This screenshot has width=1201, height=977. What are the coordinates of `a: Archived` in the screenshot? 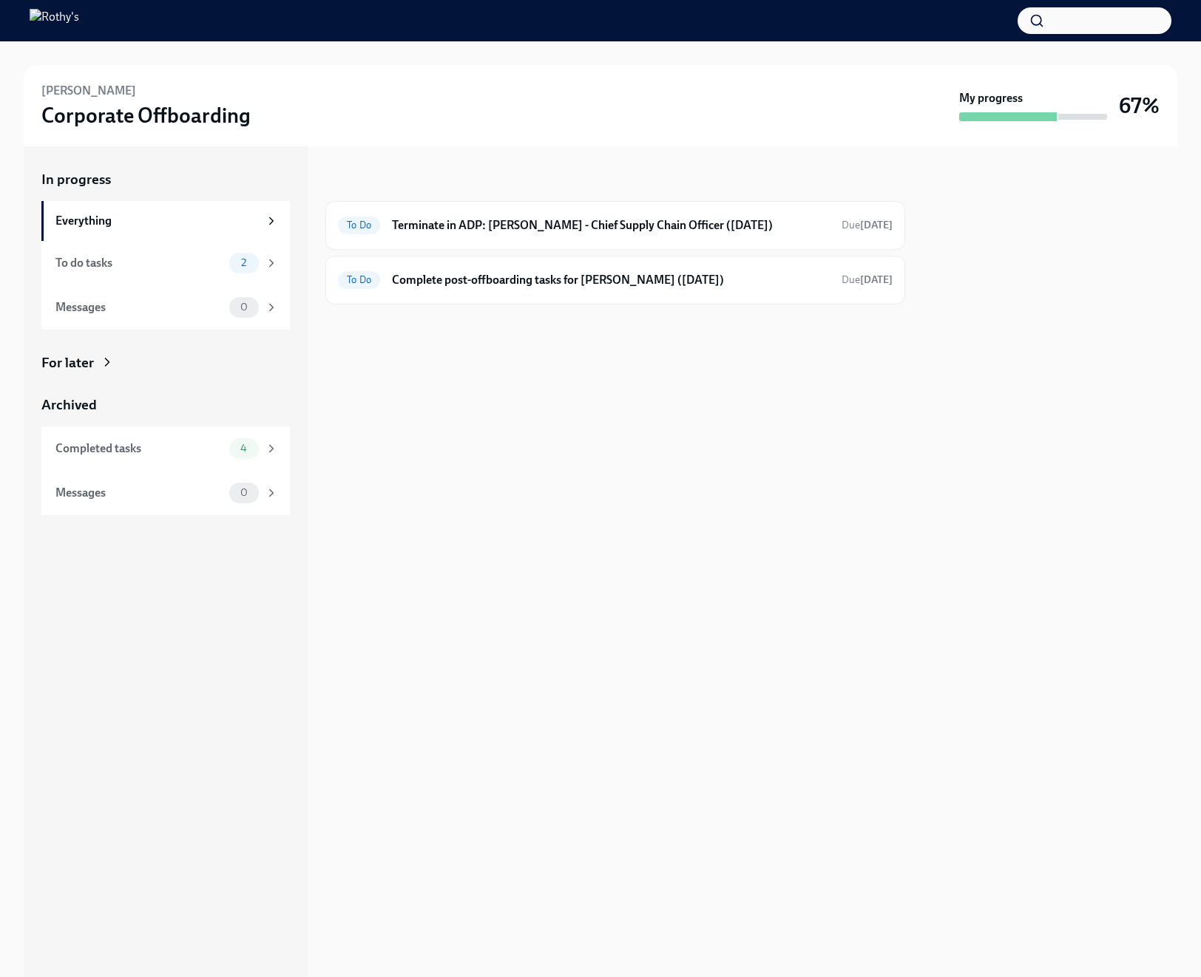 It's located at (166, 405).